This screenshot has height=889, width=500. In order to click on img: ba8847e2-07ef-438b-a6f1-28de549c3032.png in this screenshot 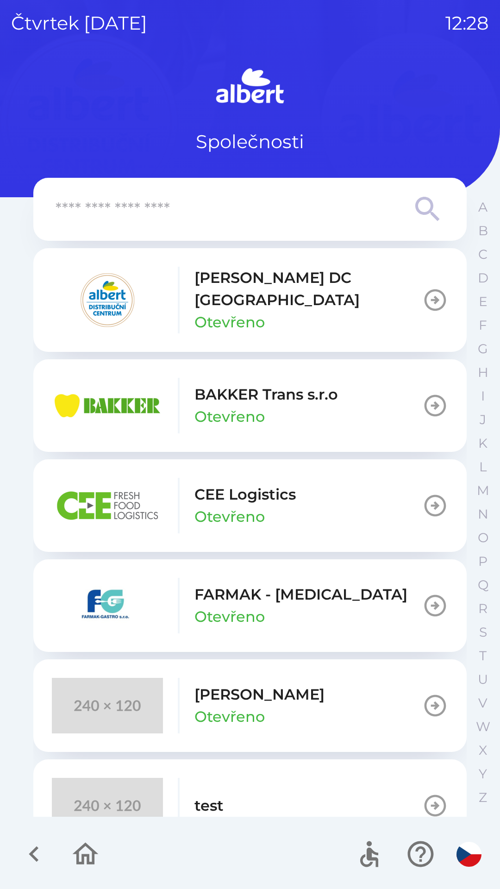, I will do `click(107, 506)`.